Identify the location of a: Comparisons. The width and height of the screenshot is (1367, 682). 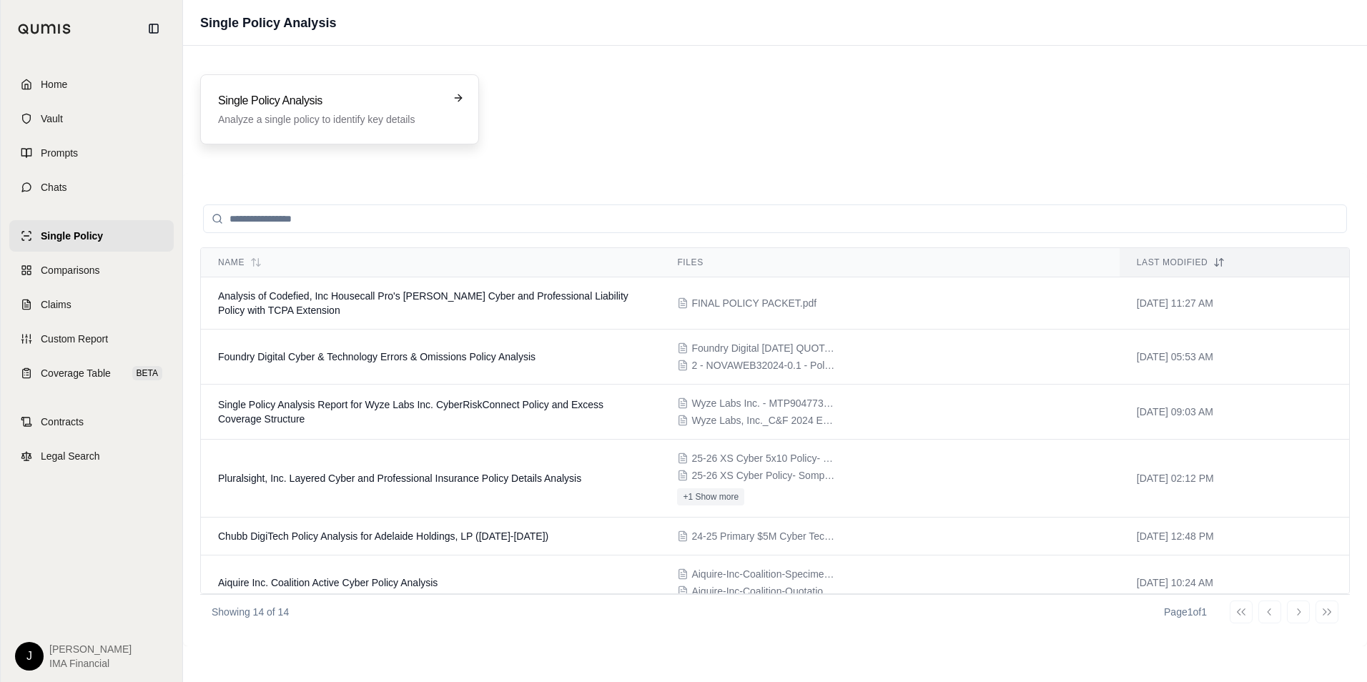
(92, 270).